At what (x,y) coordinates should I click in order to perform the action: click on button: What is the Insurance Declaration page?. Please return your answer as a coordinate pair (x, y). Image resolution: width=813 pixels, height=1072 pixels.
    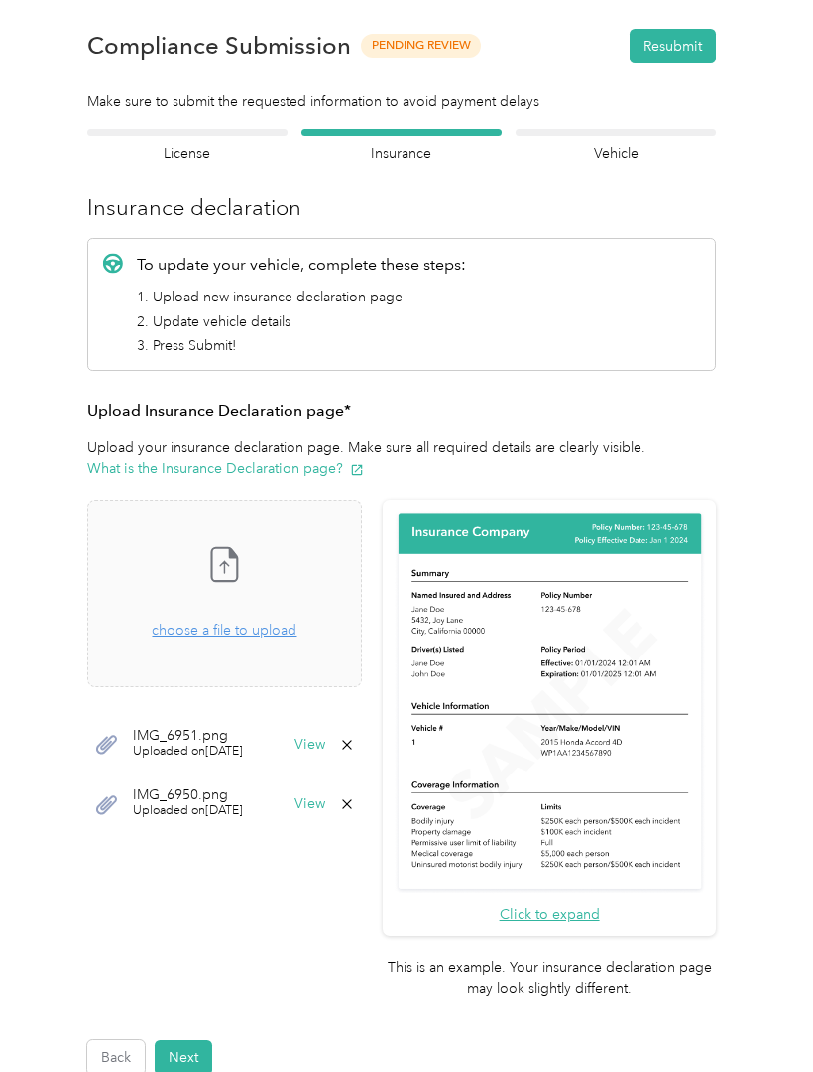
    Looking at the image, I should click on (225, 468).